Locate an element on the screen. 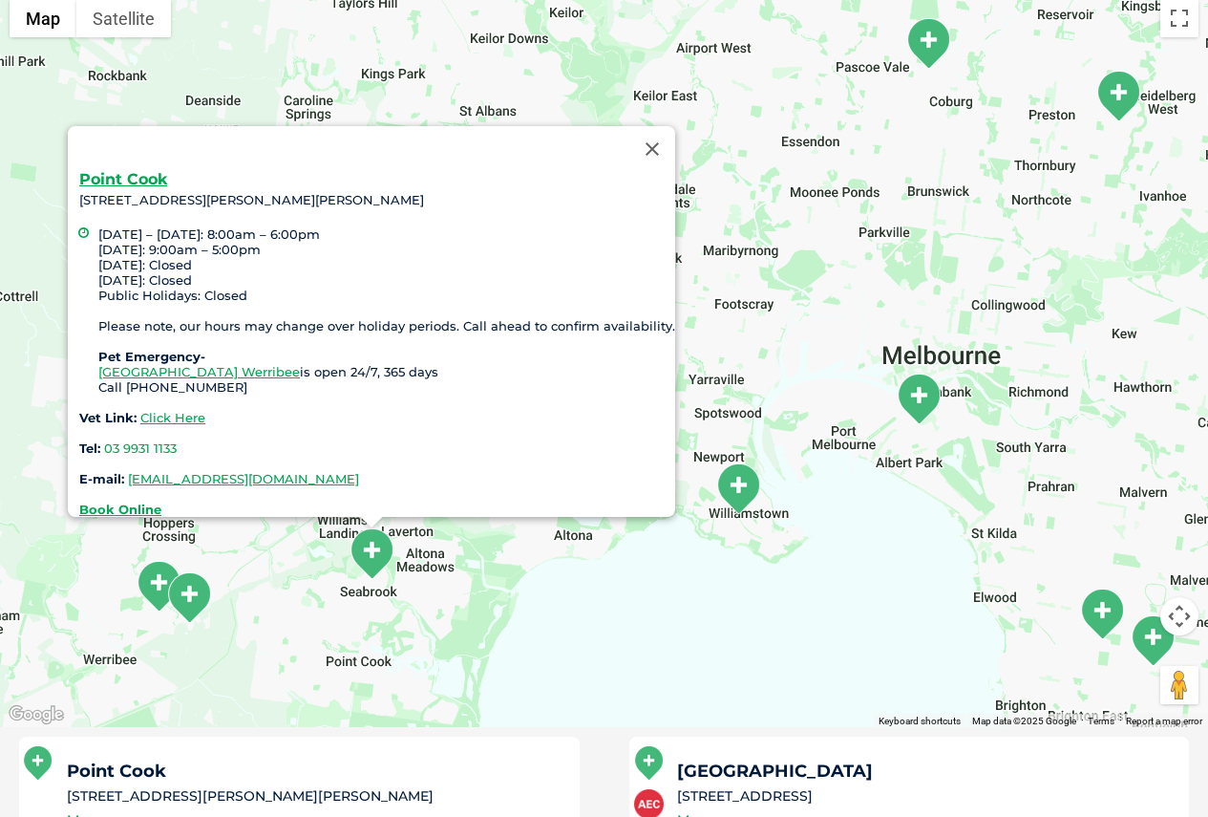 The height and width of the screenshot is (817, 1208). a: Click Here is located at coordinates (173, 417).